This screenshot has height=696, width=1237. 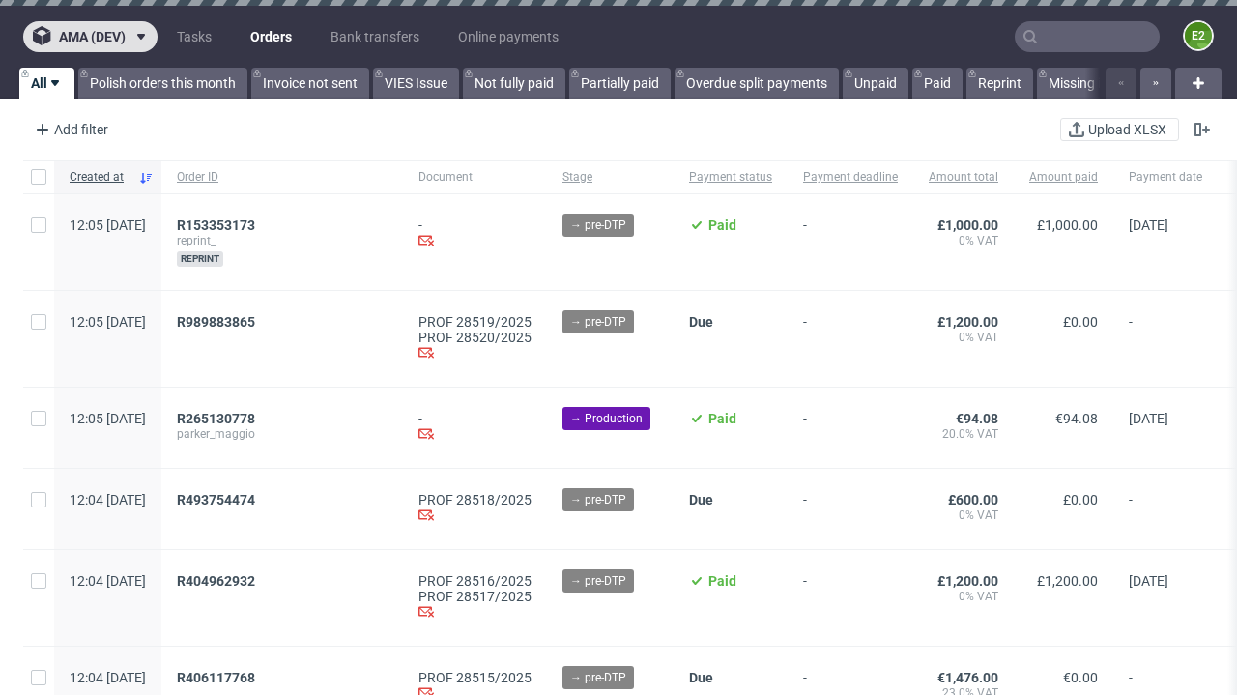 What do you see at coordinates (475, 581) in the screenshot?
I see `a: PROF 28516/2025` at bounding box center [475, 581].